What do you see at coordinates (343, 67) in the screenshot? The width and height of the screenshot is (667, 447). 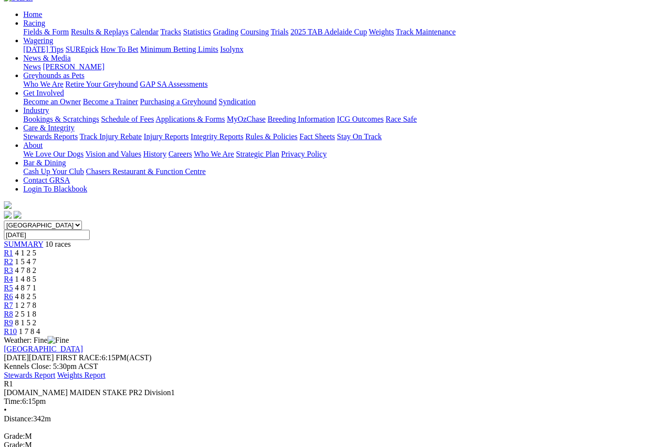 I see `div: News & Media` at bounding box center [343, 67].